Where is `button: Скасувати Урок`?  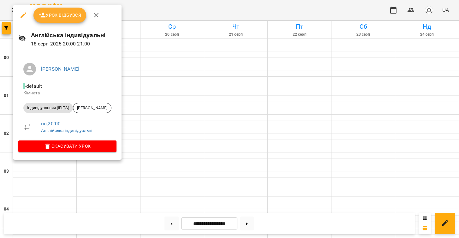 button: Скасувати Урок is located at coordinates (67, 146).